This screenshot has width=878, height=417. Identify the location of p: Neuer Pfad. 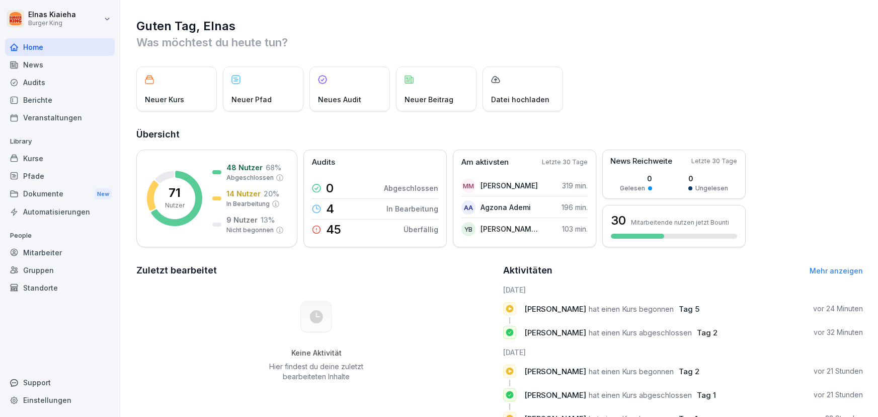
(252, 99).